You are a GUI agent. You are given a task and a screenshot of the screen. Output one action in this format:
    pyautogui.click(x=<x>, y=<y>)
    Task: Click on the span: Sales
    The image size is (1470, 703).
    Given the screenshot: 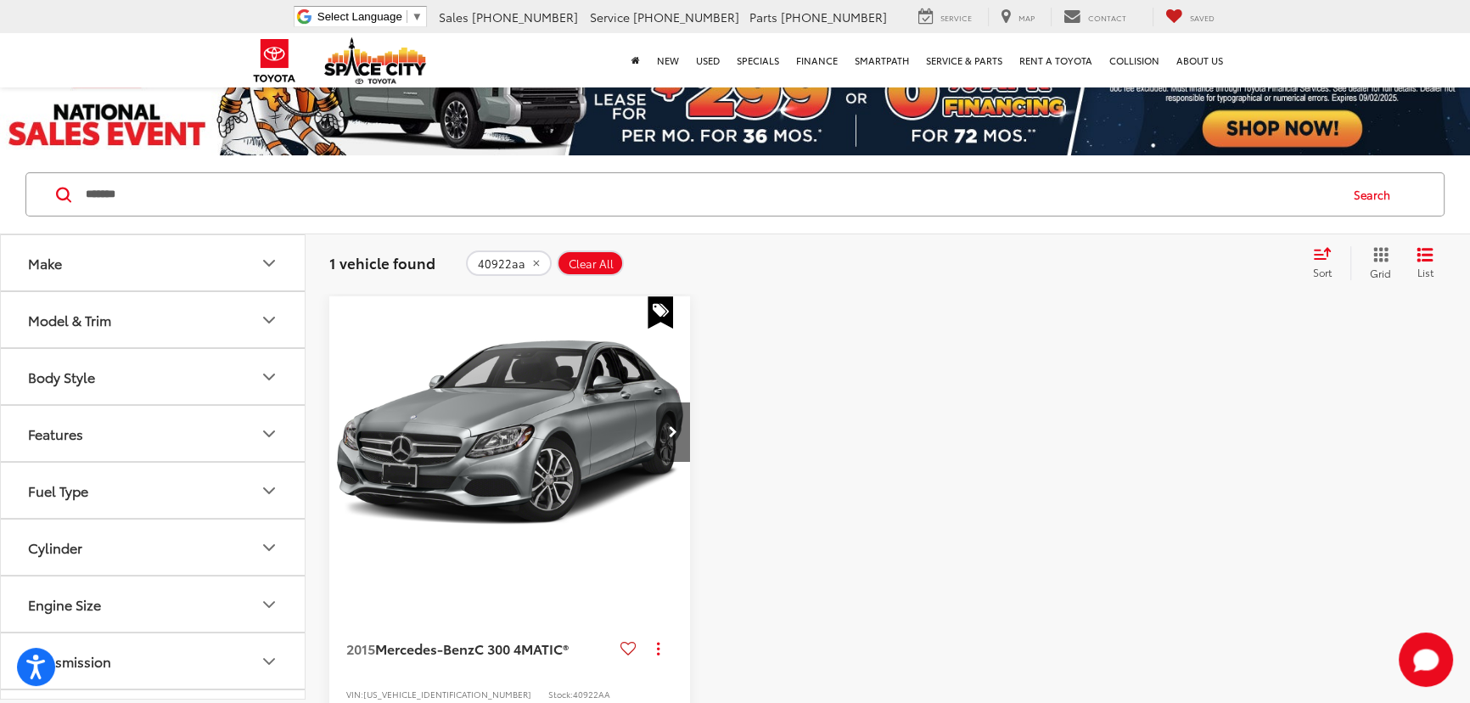 What is the action you would take?
    pyautogui.click(x=453, y=17)
    